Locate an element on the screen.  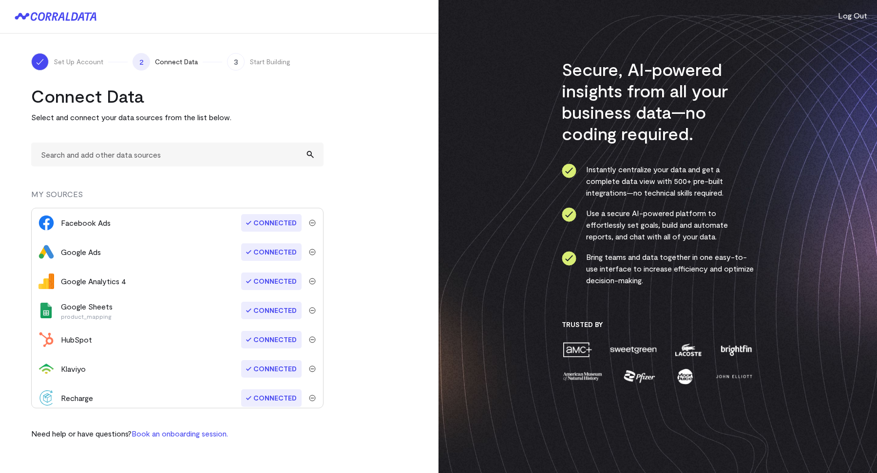
img: klaviyo-e5c046f3b100ca6e49c4781d87821938e7d0ed82238d22ce6dbfe2223866807b.svg is located at coordinates (46, 369).